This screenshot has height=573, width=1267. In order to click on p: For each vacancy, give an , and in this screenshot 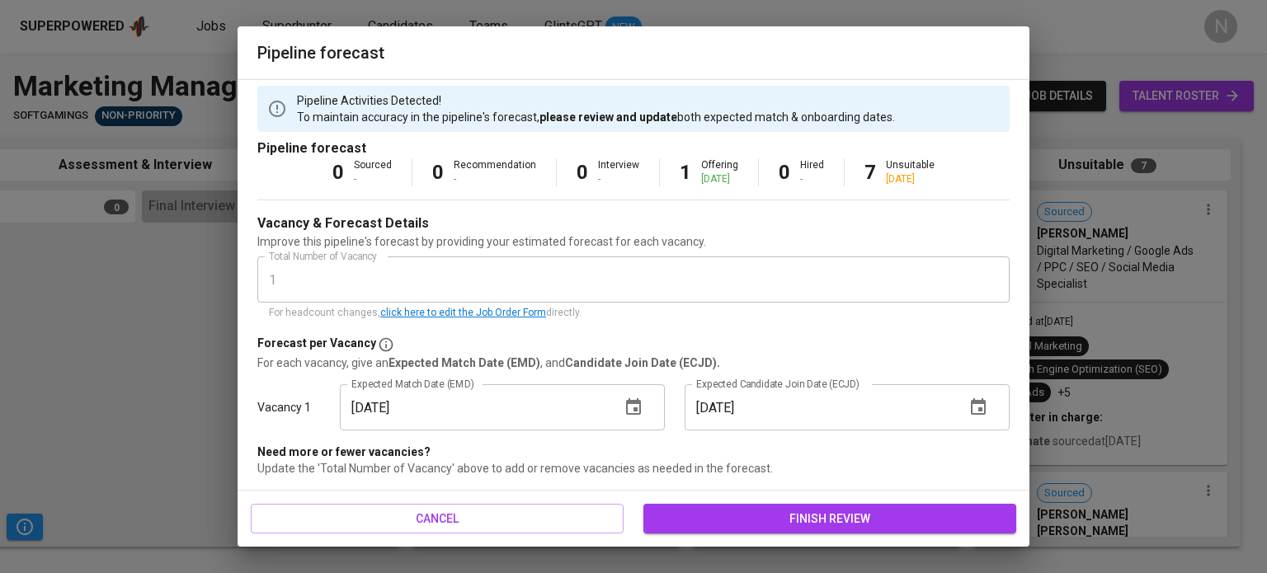, I will do `click(633, 363)`.